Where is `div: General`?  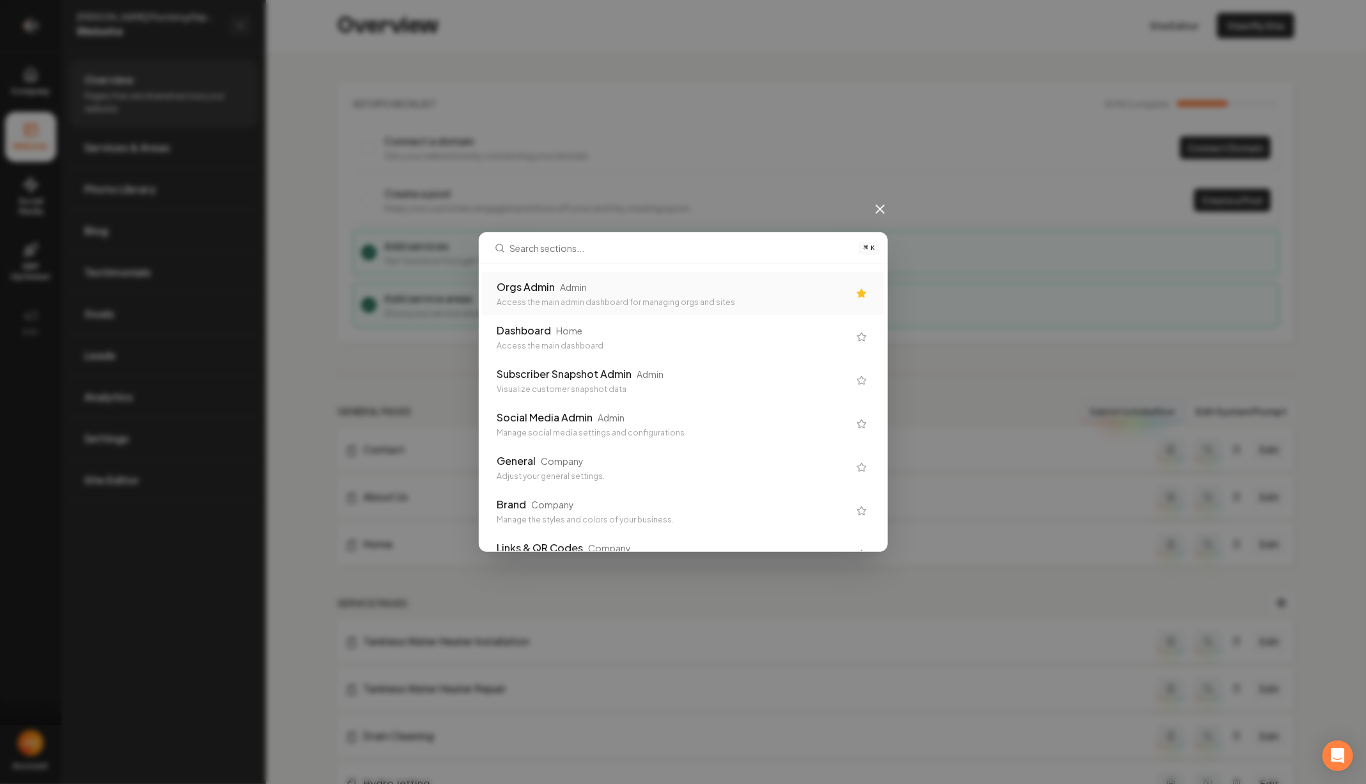 div: General is located at coordinates (516, 461).